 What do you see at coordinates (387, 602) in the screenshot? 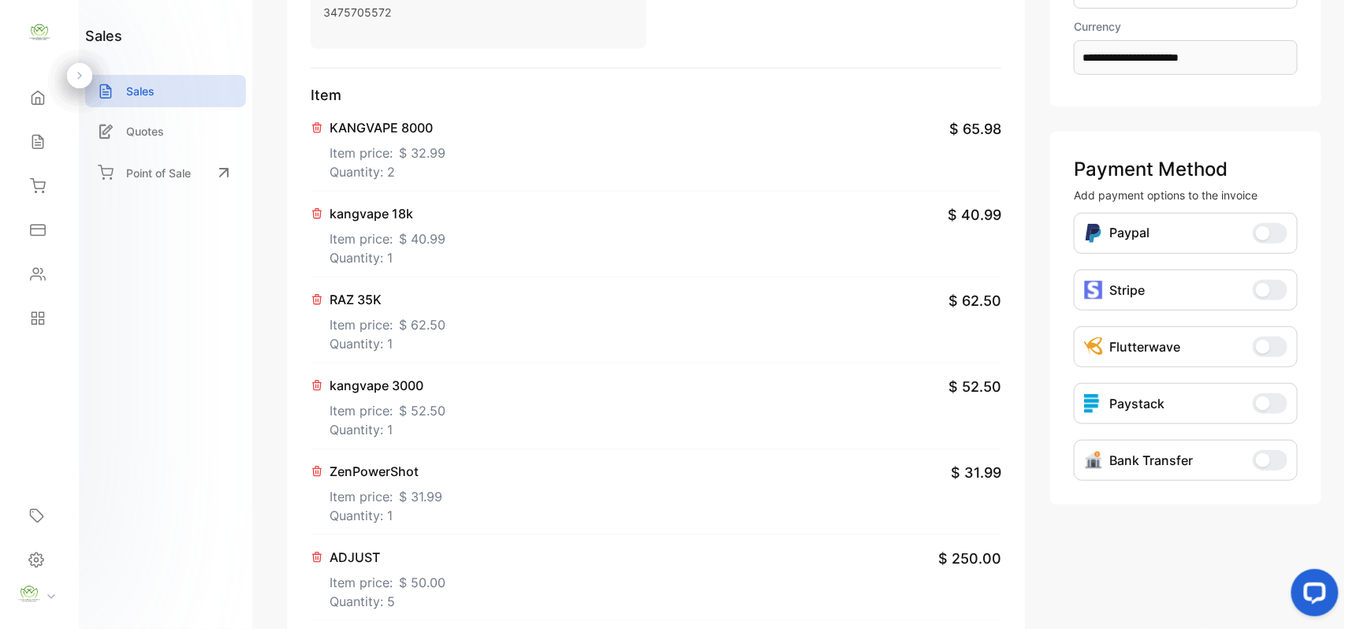
I see `p: Quantity: 5` at bounding box center [387, 602].